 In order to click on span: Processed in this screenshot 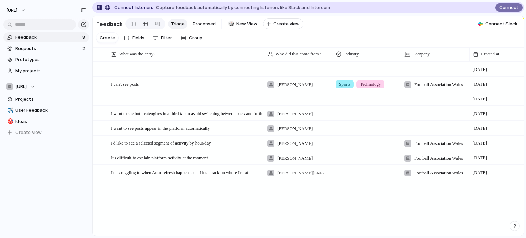, I will do `click(204, 24)`.